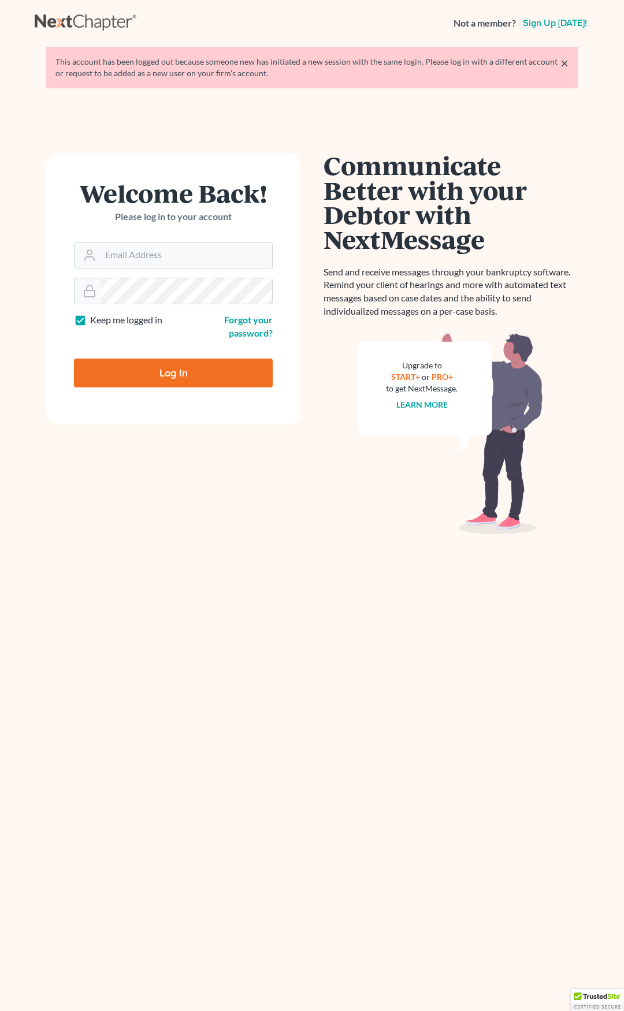 Image resolution: width=624 pixels, height=1011 pixels. What do you see at coordinates (421, 365) in the screenshot?
I see `div: Upgrade to` at bounding box center [421, 365].